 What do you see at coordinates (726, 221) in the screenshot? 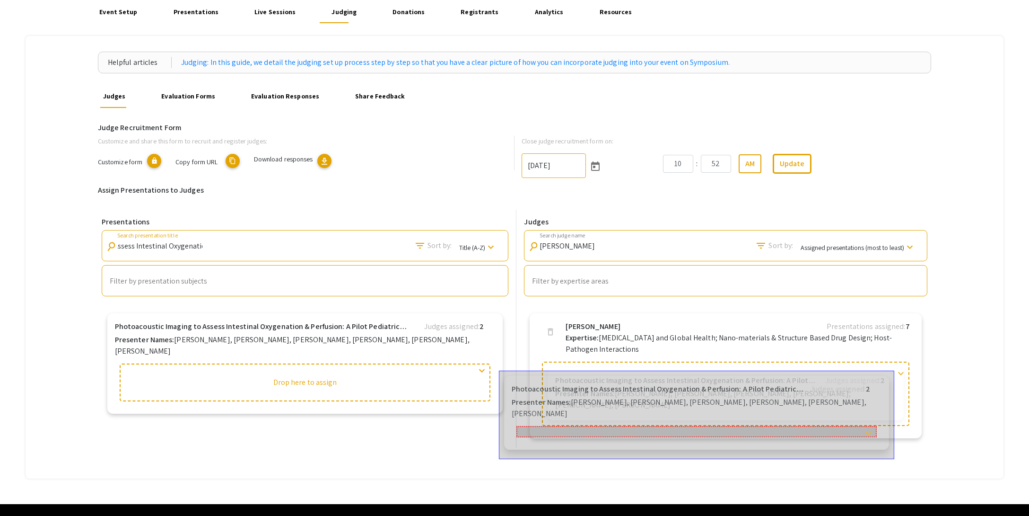
I see `h6: Judges` at bounding box center [726, 221].